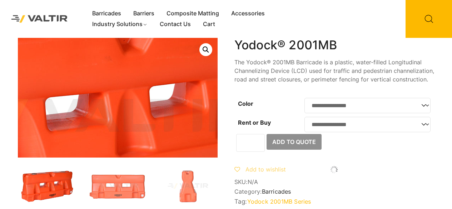 This screenshot has width=452, height=209. I want to click on img: 2001MB_Org_Side.jpg, so click(188, 186).